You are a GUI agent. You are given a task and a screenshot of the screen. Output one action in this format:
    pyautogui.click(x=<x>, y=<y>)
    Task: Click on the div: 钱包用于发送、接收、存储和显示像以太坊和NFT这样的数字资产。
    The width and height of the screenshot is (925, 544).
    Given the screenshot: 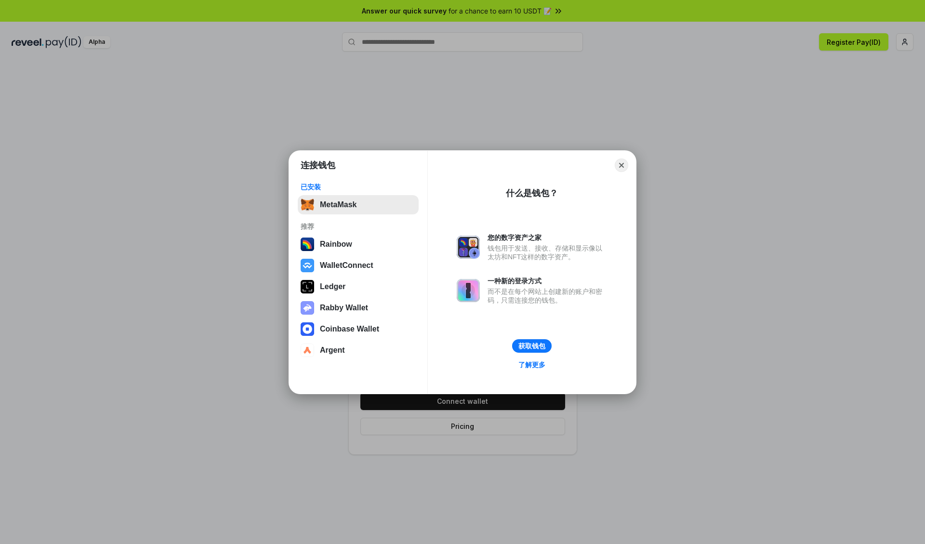 What is the action you would take?
    pyautogui.click(x=547, y=253)
    